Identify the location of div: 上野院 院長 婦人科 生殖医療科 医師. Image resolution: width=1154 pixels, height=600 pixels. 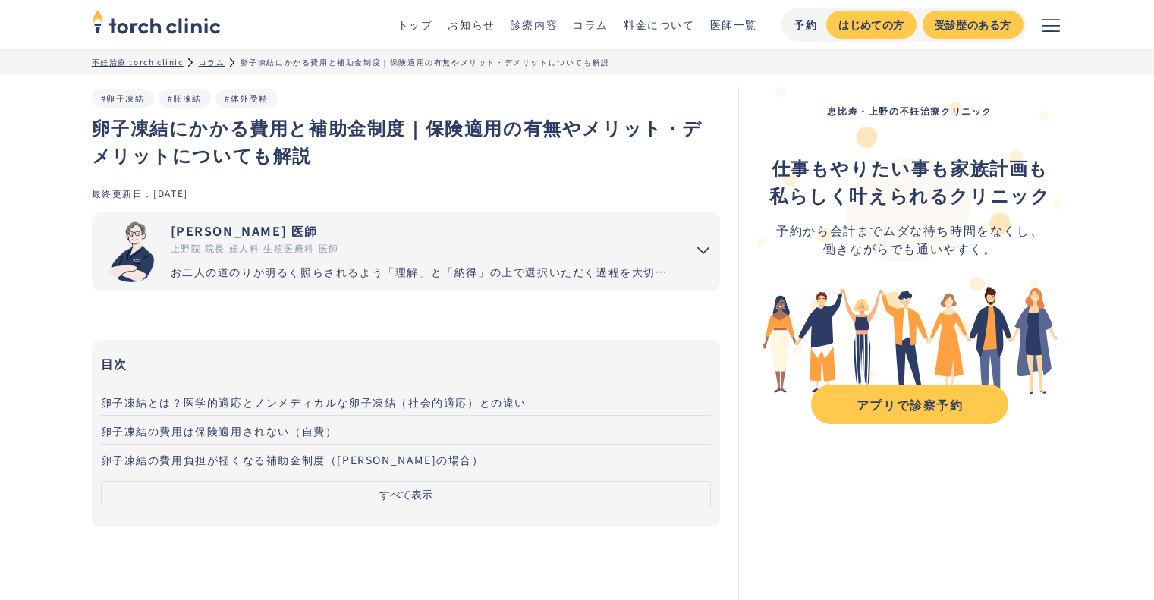
(423, 248).